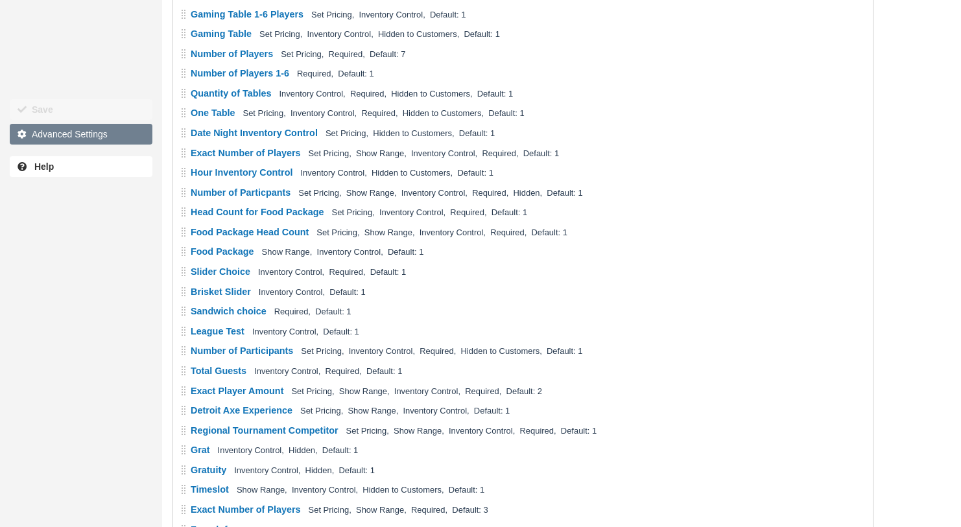 Image resolution: width=961 pixels, height=527 pixels. I want to click on a: Quantity of Tables, so click(231, 93).